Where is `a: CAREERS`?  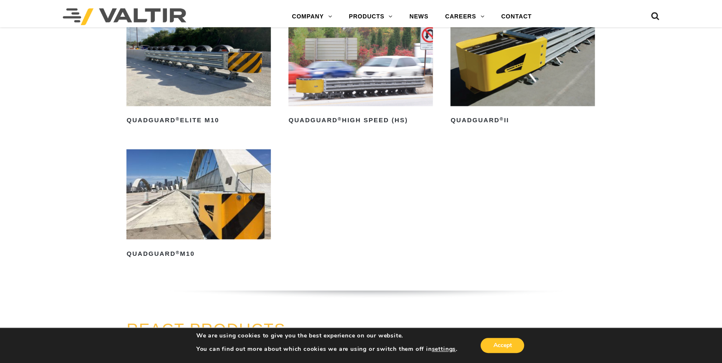
a: CAREERS is located at coordinates (465, 17).